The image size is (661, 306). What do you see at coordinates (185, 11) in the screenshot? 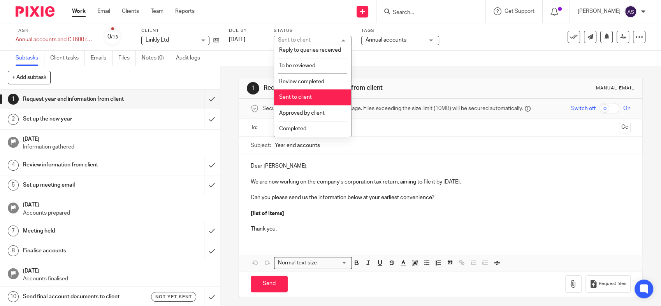
I see `a: Reports` at bounding box center [185, 11].